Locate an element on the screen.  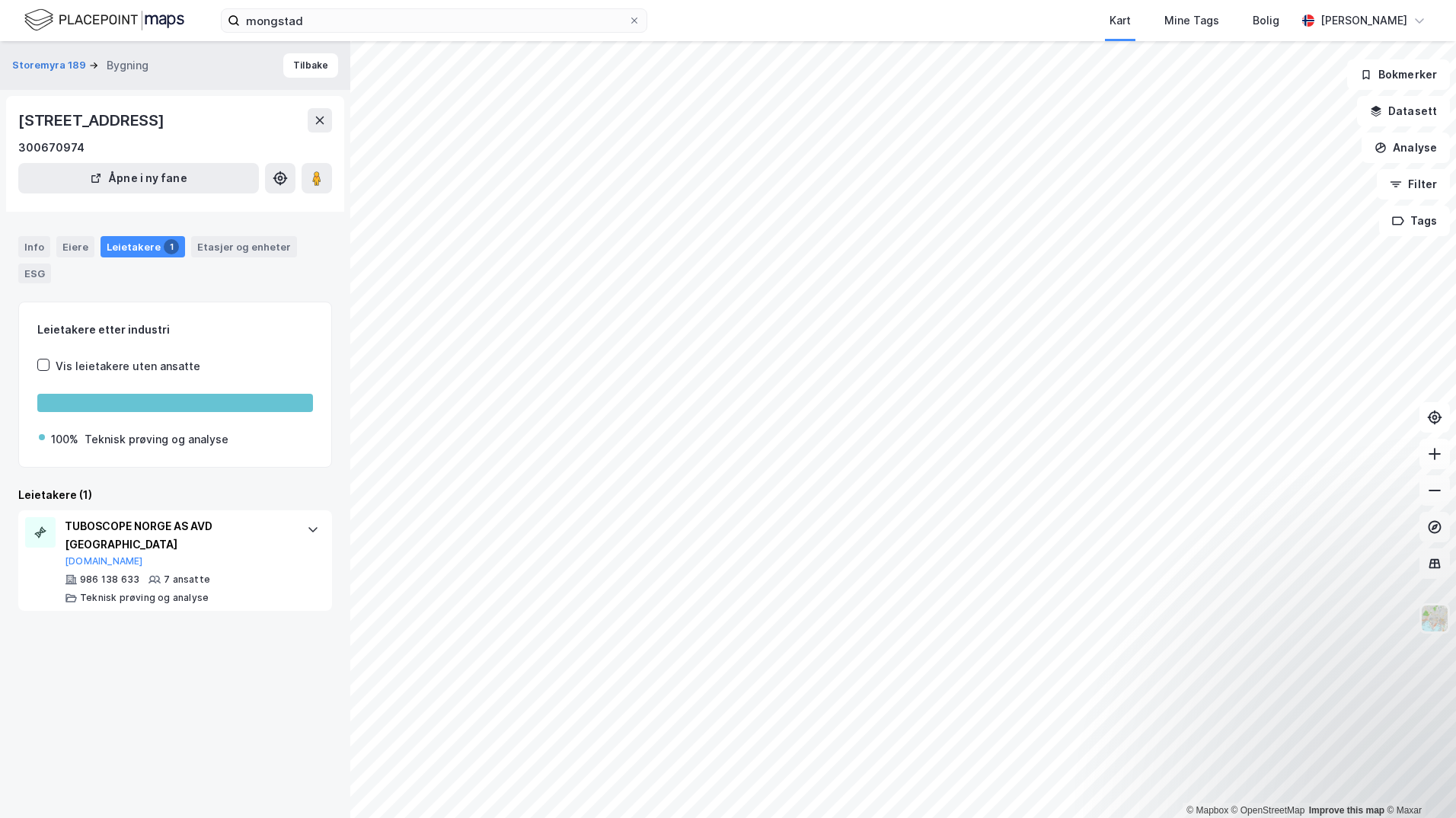
div: Eiere is located at coordinates (75, 247).